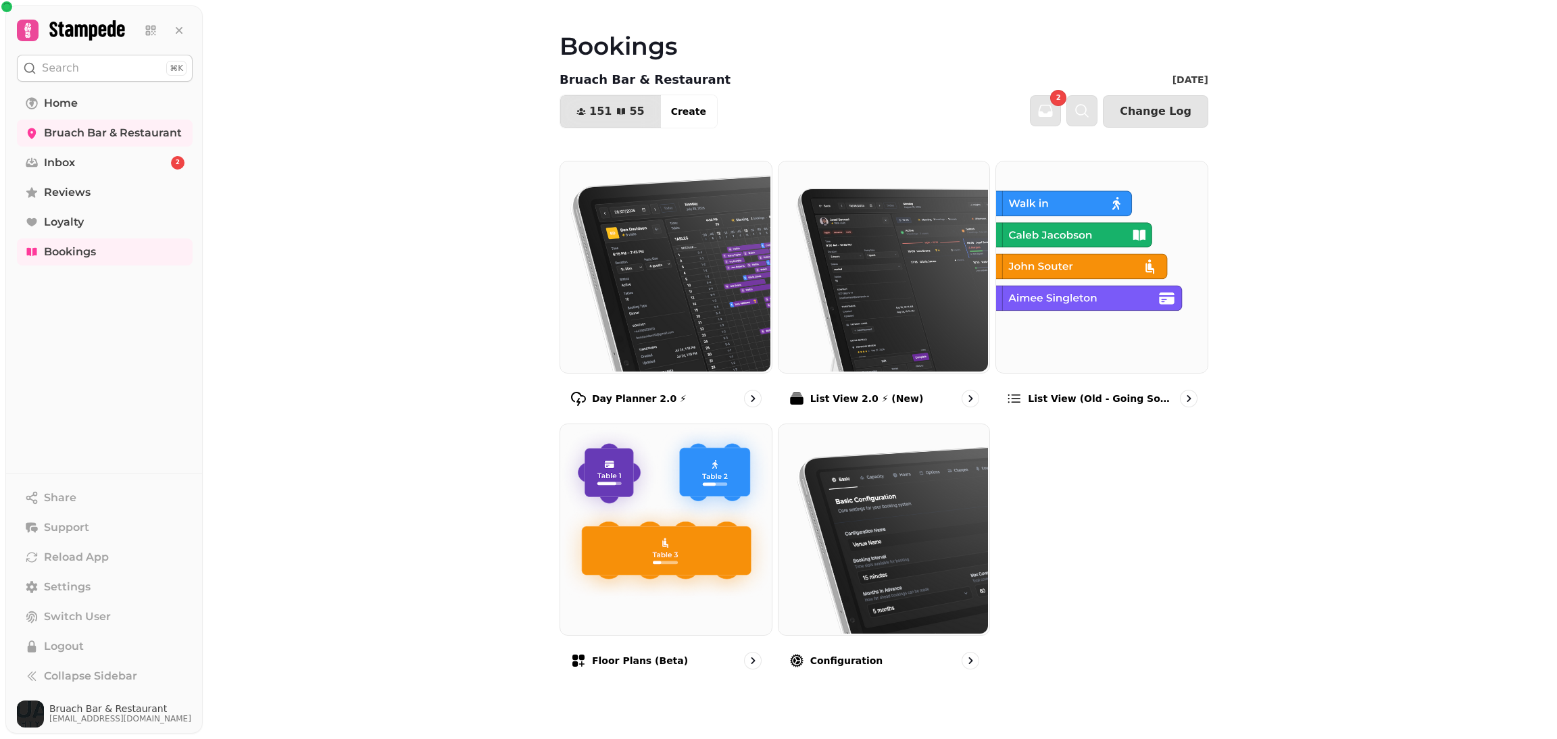  What do you see at coordinates (883, 266) in the screenshot?
I see `img: List View 2.0 ⚡ (New)` at bounding box center [883, 266].